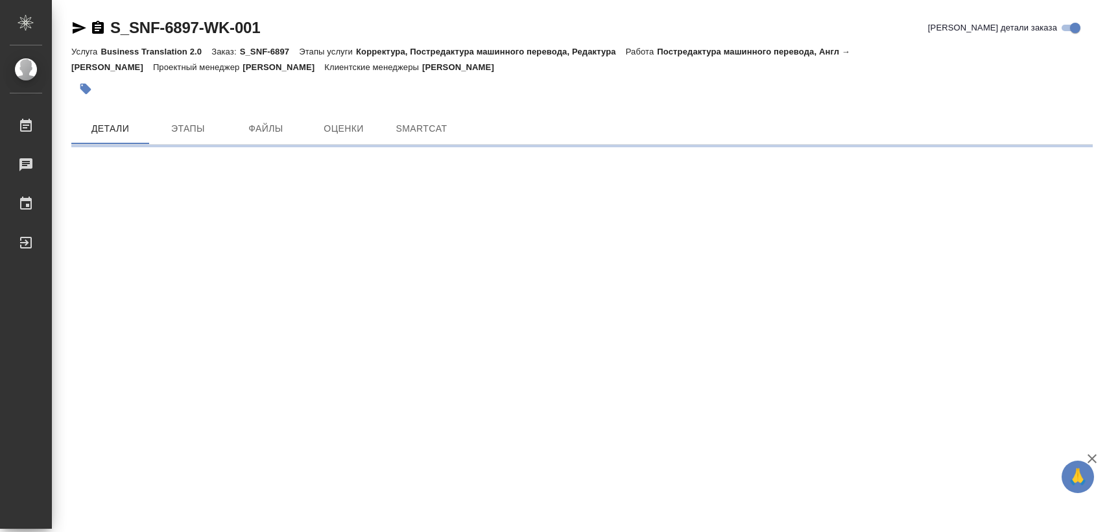 Image resolution: width=1107 pixels, height=532 pixels. I want to click on button: Добавить тэг, so click(86, 89).